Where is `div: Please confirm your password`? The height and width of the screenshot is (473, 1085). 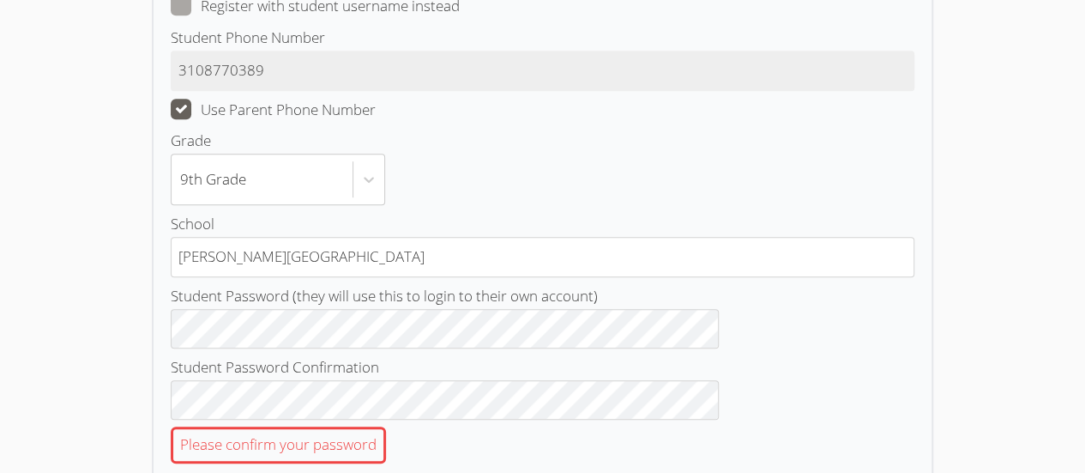 div: Please confirm your password is located at coordinates (278, 444).